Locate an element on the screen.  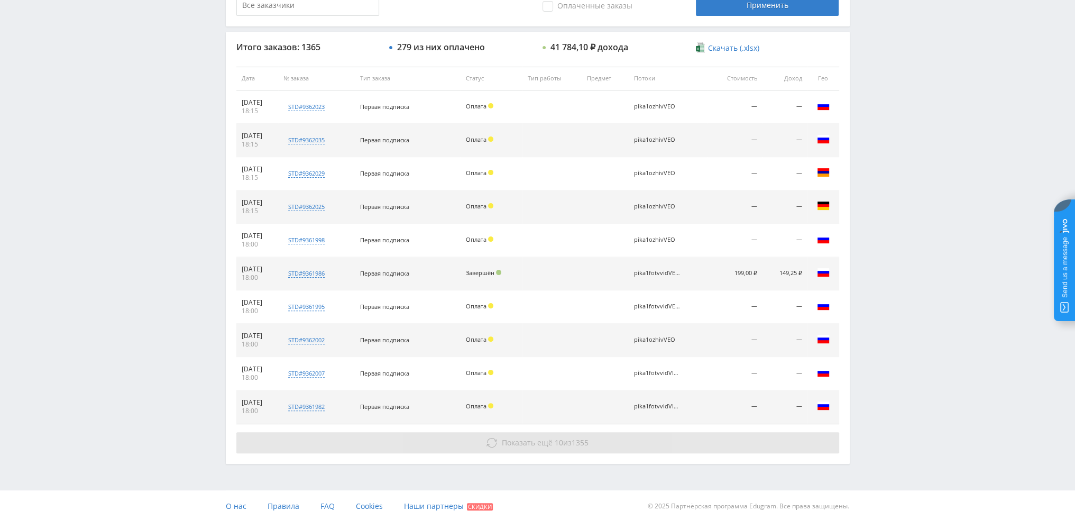
div: Итого заказов: 1365 is located at coordinates (308, 47).